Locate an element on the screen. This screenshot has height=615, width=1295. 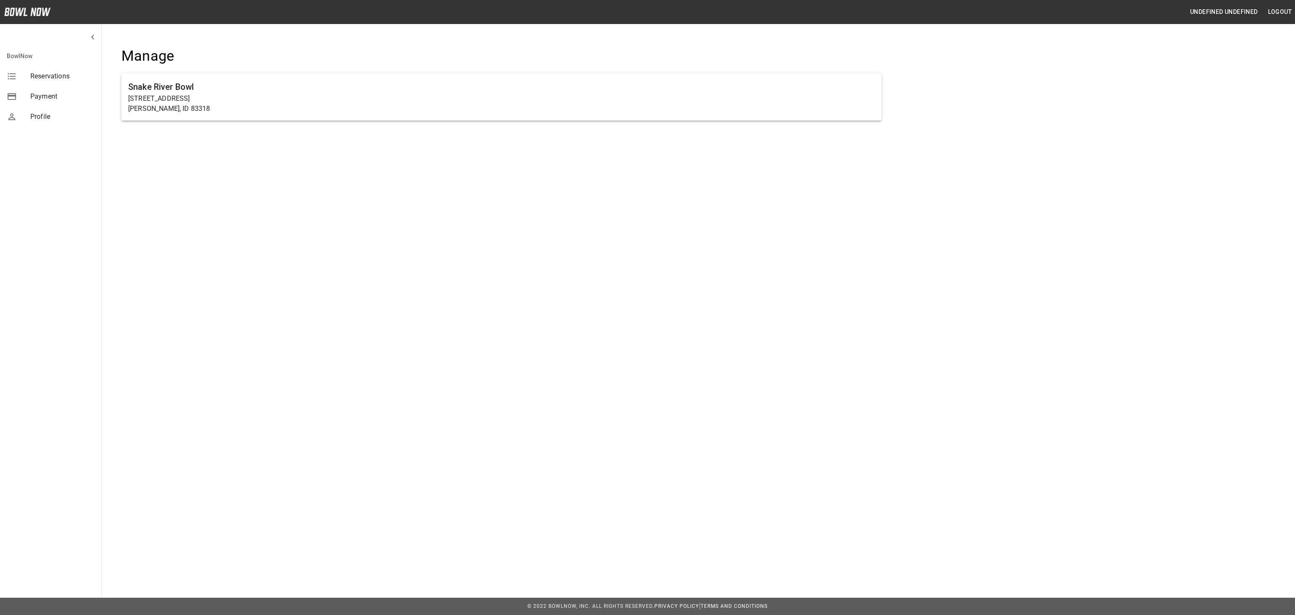
span: © 2022 BowlNow, Inc. All Rights Reserved. is located at coordinates (591, 606).